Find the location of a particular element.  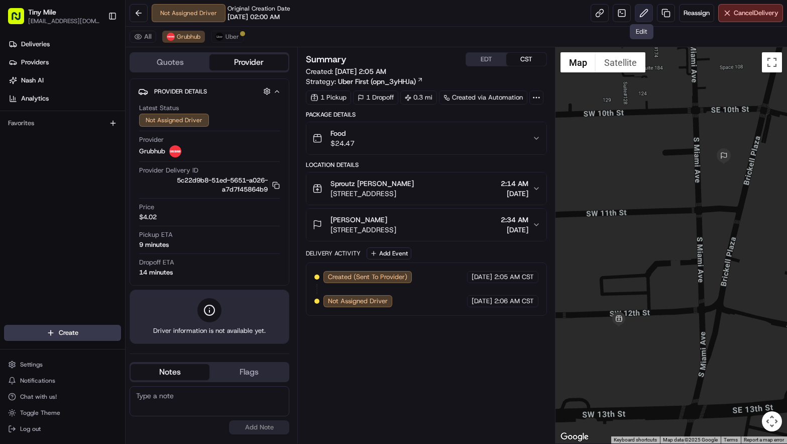

img: Google is located at coordinates (575, 436).